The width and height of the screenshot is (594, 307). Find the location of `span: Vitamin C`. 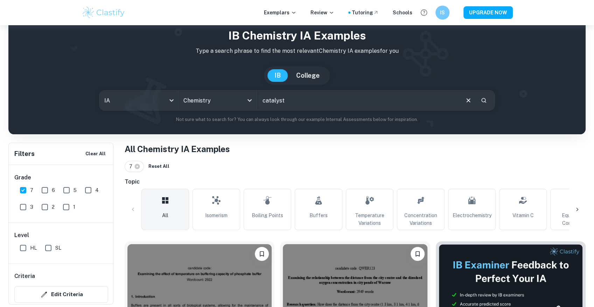

span: Vitamin C is located at coordinates (523, 216).